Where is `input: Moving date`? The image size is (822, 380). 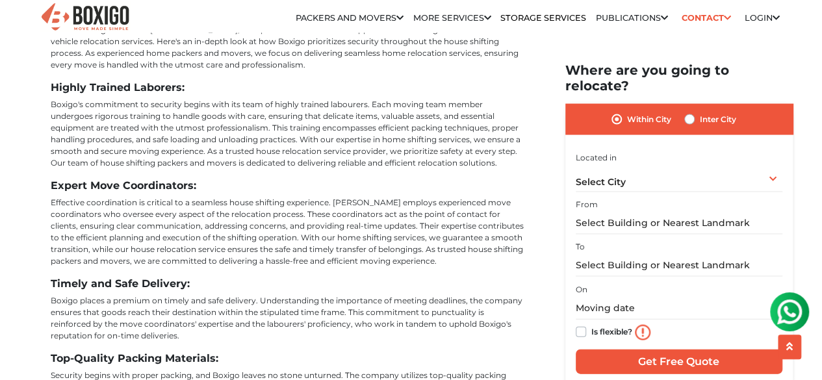 input: Moving date is located at coordinates (679, 308).